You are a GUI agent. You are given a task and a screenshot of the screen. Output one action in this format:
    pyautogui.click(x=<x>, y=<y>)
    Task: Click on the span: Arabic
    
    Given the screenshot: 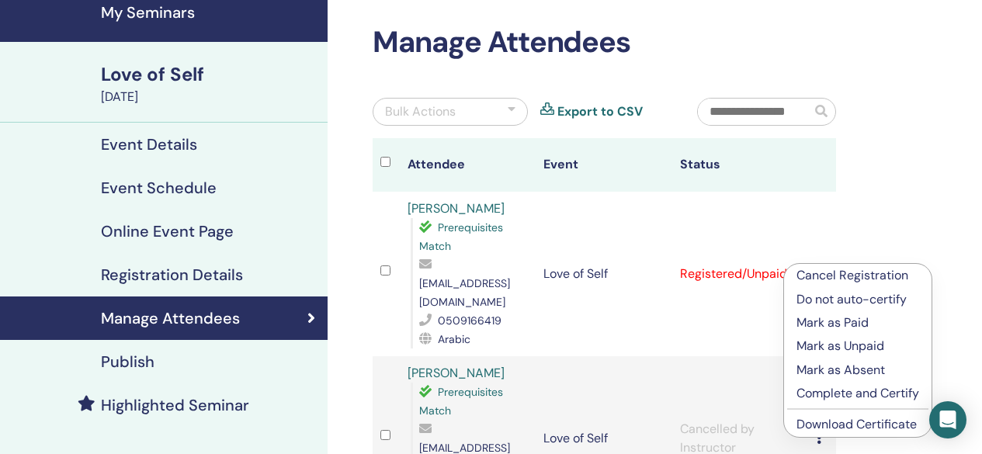 What is the action you would take?
    pyautogui.click(x=454, y=339)
    